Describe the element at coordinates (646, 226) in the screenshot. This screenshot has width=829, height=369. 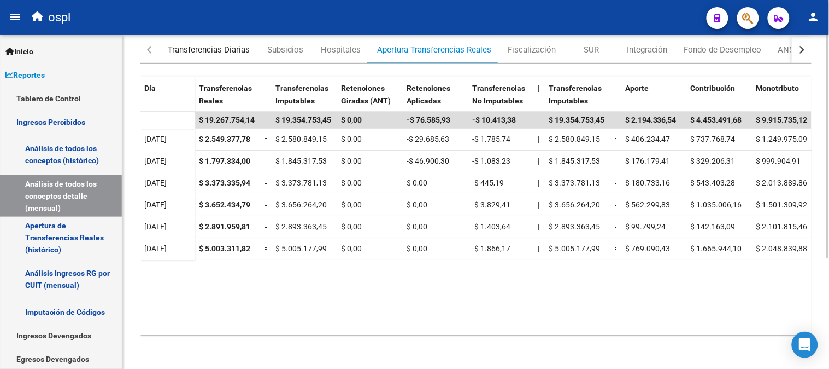
I see `span: $ 99.799,24` at that location.